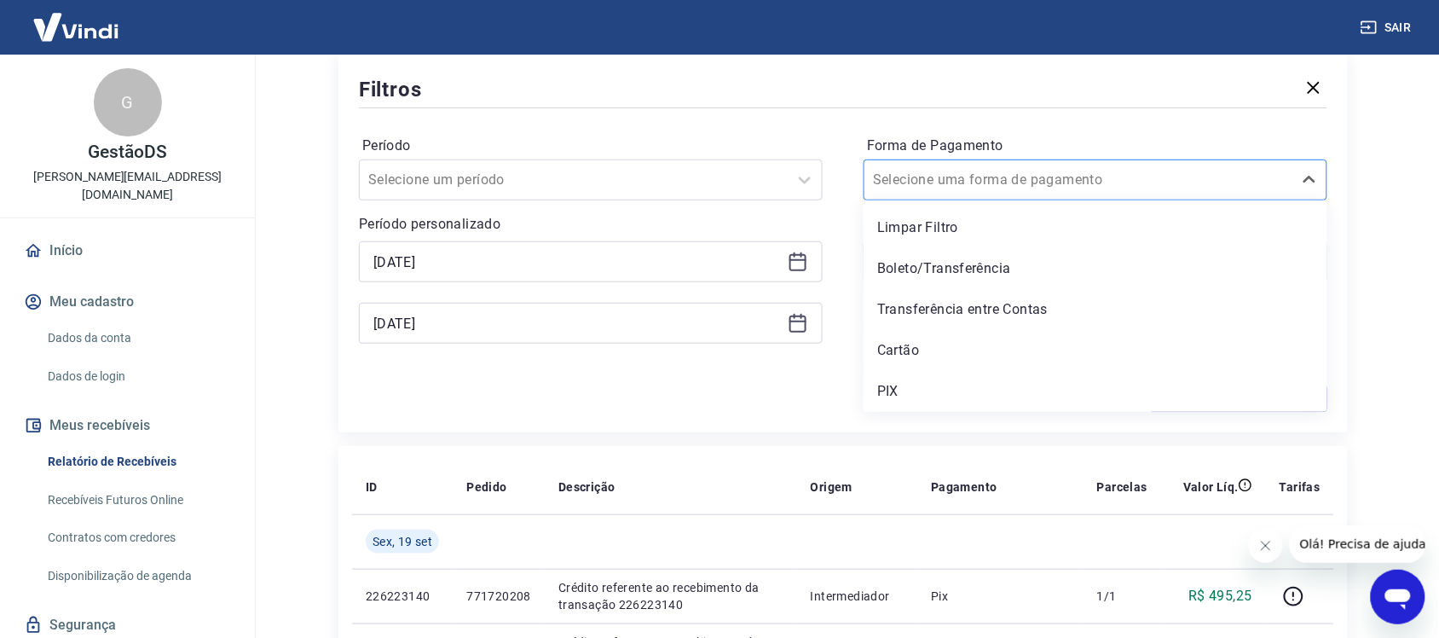 Image resolution: width=1439 pixels, height=638 pixels. Describe the element at coordinates (137, 338) in the screenshot. I see `a: Dados da conta` at that location.